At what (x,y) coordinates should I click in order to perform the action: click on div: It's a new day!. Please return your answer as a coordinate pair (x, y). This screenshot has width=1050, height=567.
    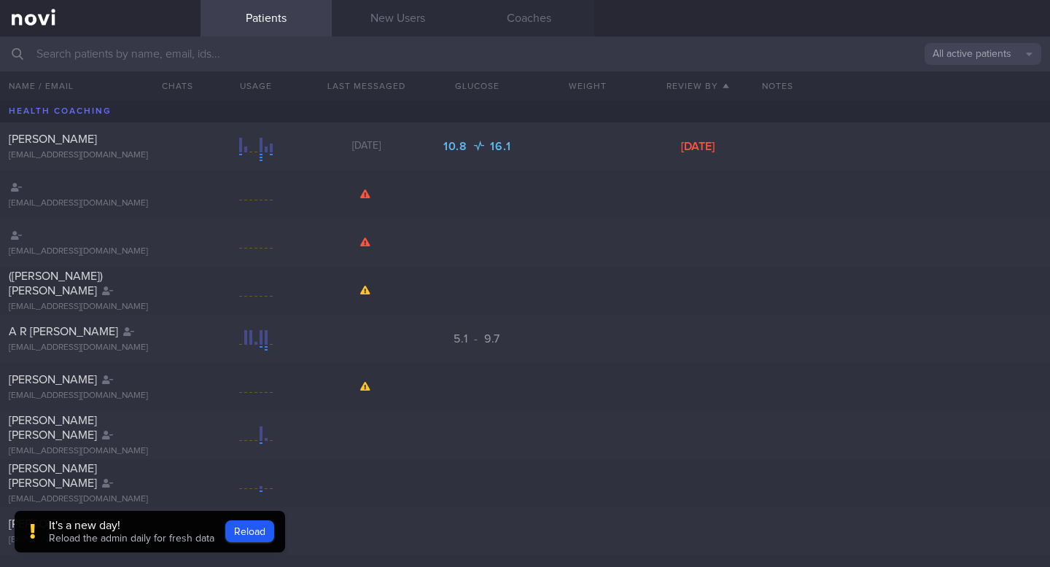
    Looking at the image, I should click on (131, 526).